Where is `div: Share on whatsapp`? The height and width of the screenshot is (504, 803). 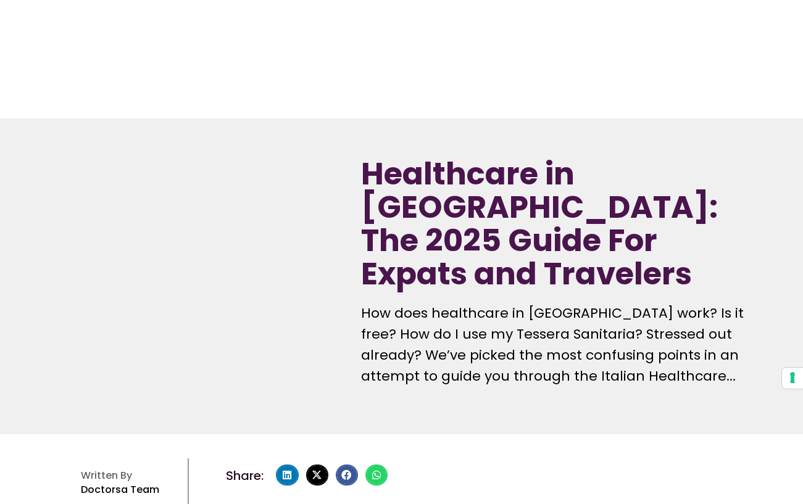
div: Share on whatsapp is located at coordinates (377, 475).